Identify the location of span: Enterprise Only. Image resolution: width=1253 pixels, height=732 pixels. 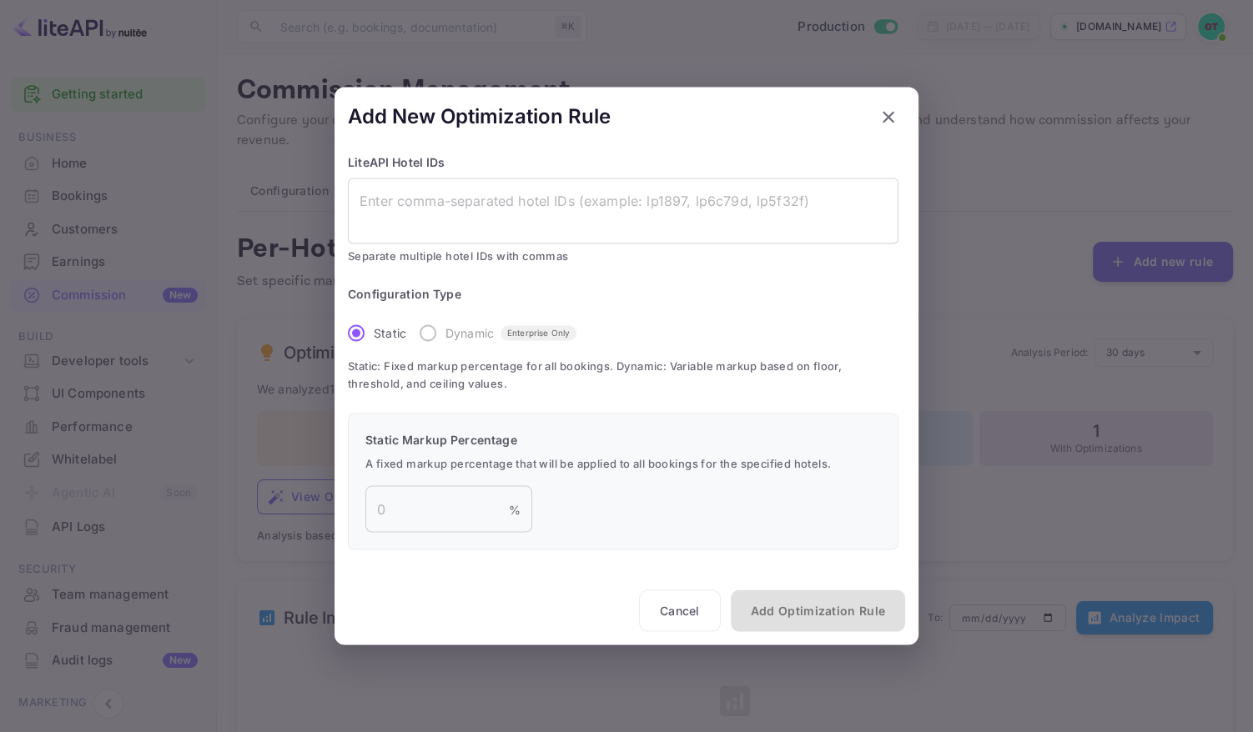
(538, 333).